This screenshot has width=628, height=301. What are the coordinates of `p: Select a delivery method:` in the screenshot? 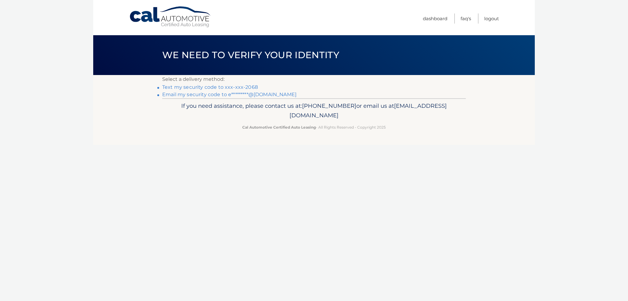 It's located at (314, 79).